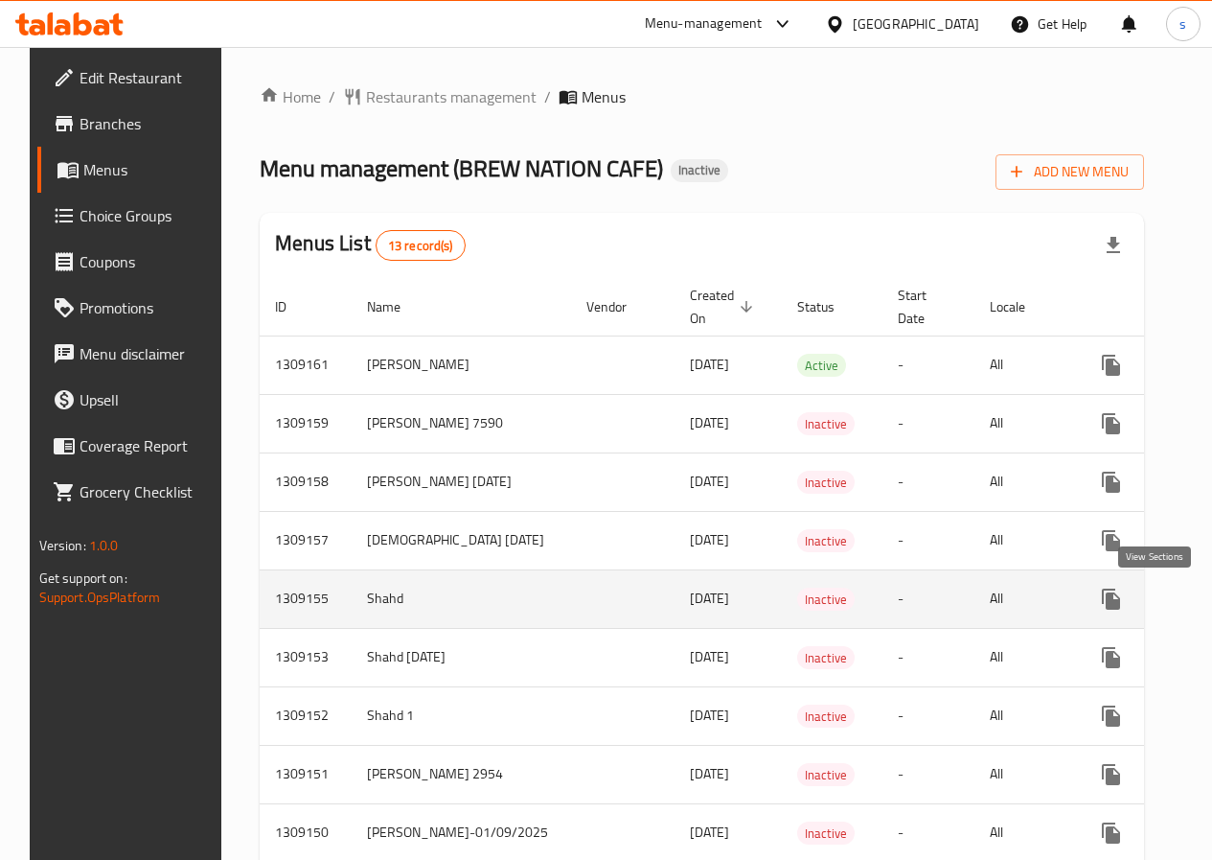  Describe the element at coordinates (134, 446) in the screenshot. I see `a: Coverage Report` at that location.